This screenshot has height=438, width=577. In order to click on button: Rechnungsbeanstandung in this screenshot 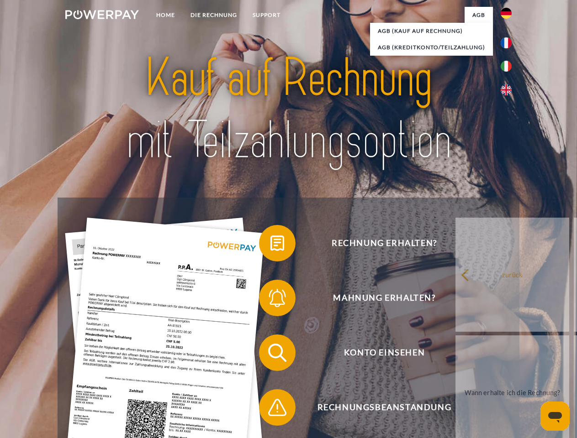, I will do `click(377, 408)`.